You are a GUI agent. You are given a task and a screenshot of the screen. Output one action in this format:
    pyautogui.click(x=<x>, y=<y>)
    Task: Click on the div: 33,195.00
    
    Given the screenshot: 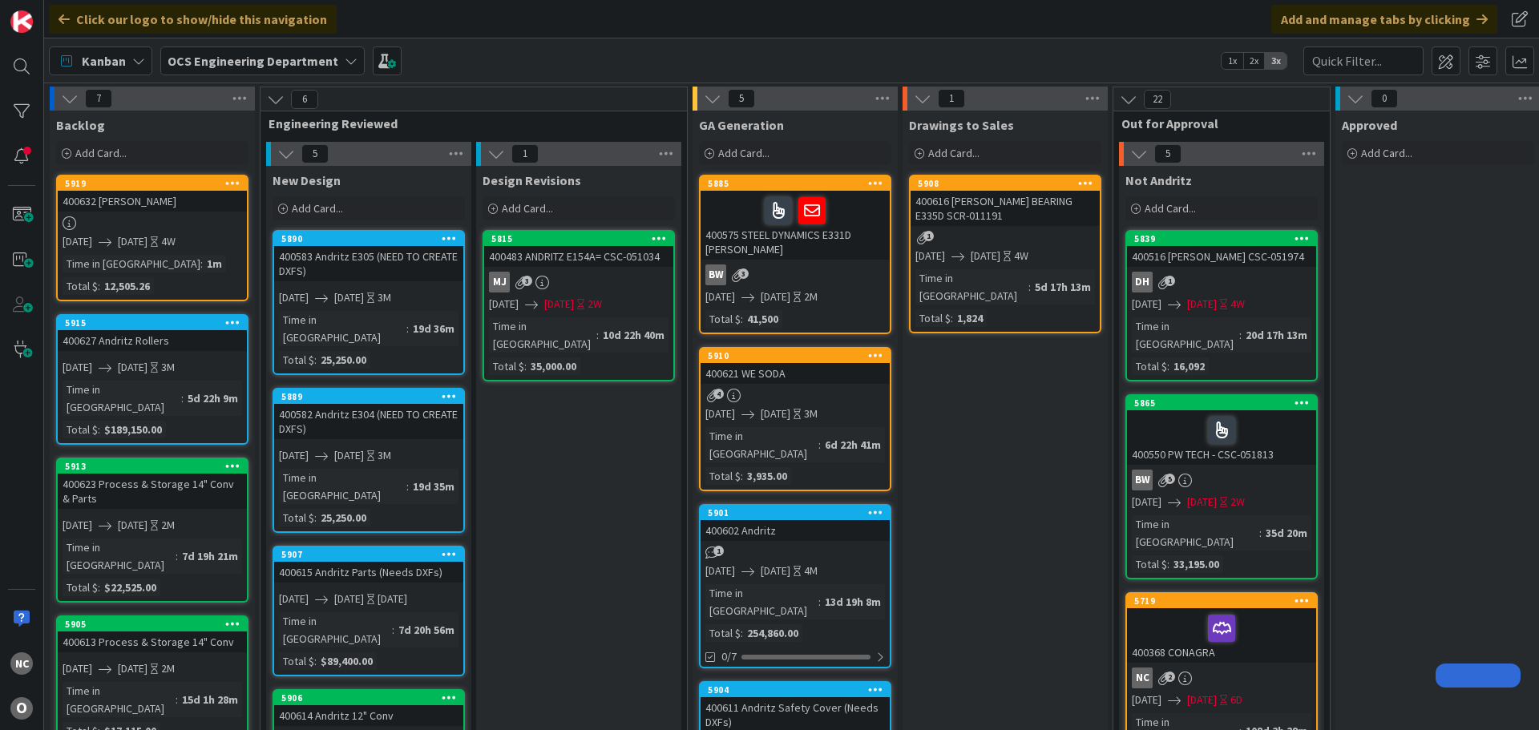 What is the action you would take?
    pyautogui.click(x=1196, y=564)
    